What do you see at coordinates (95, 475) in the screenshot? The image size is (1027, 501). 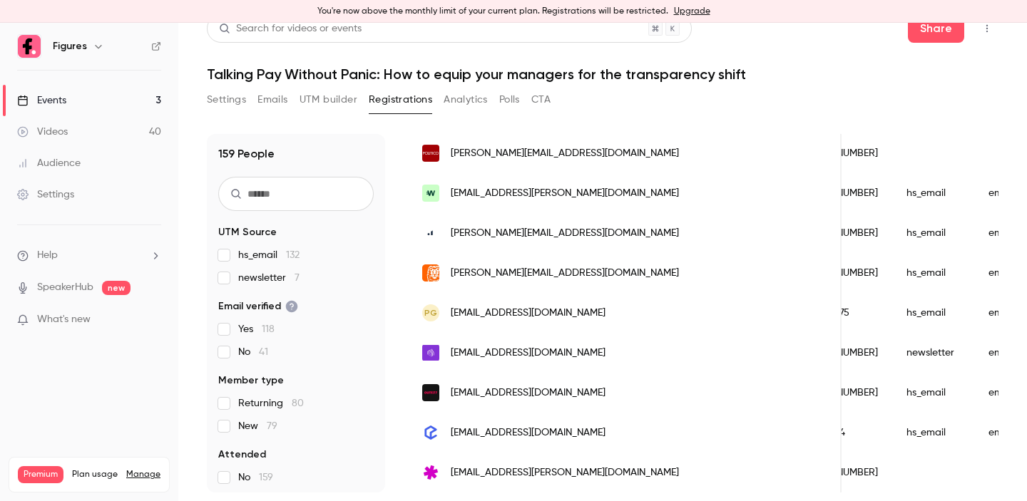 I see `span: Plan usage` at bounding box center [95, 475].